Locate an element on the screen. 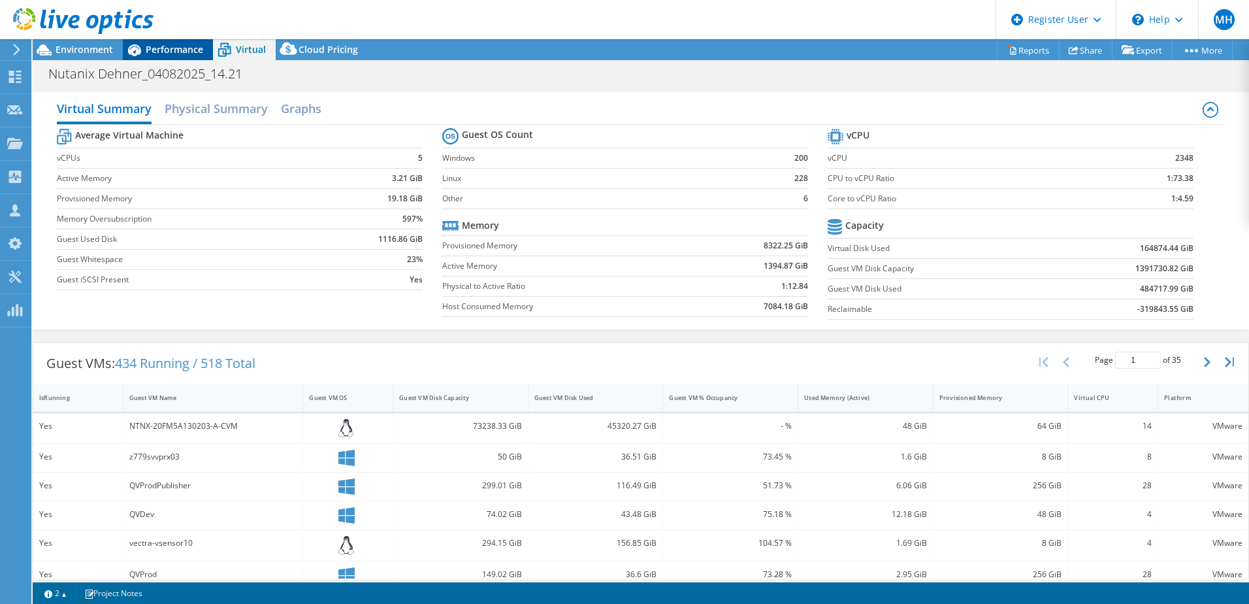 The image size is (1249, 604). input: jump to page is located at coordinates (1138, 360).